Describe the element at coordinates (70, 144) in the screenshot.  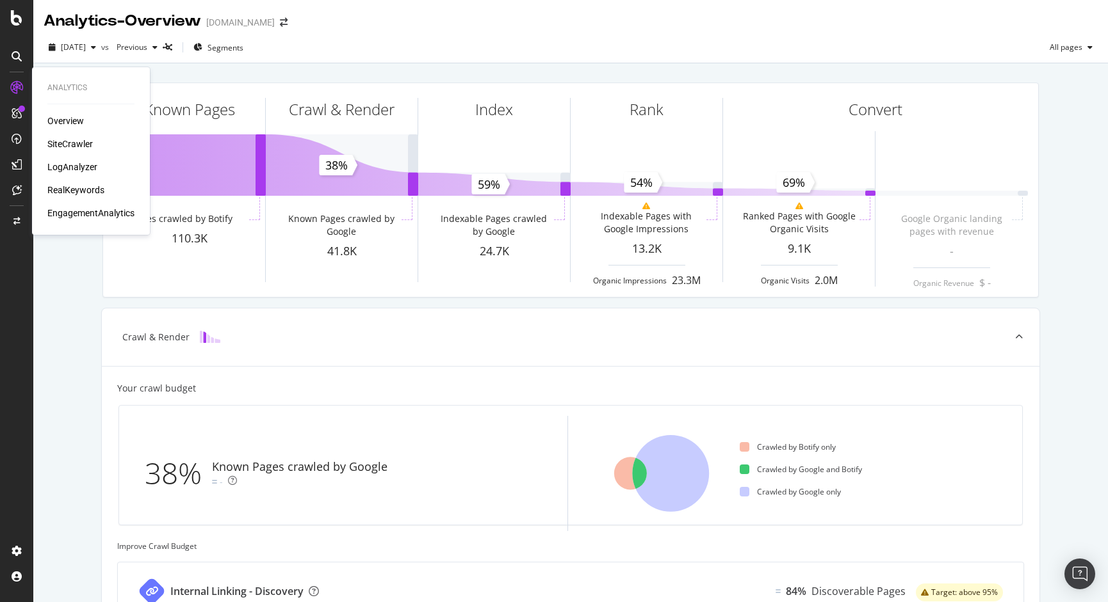
I see `div: SiteCrawler` at that location.